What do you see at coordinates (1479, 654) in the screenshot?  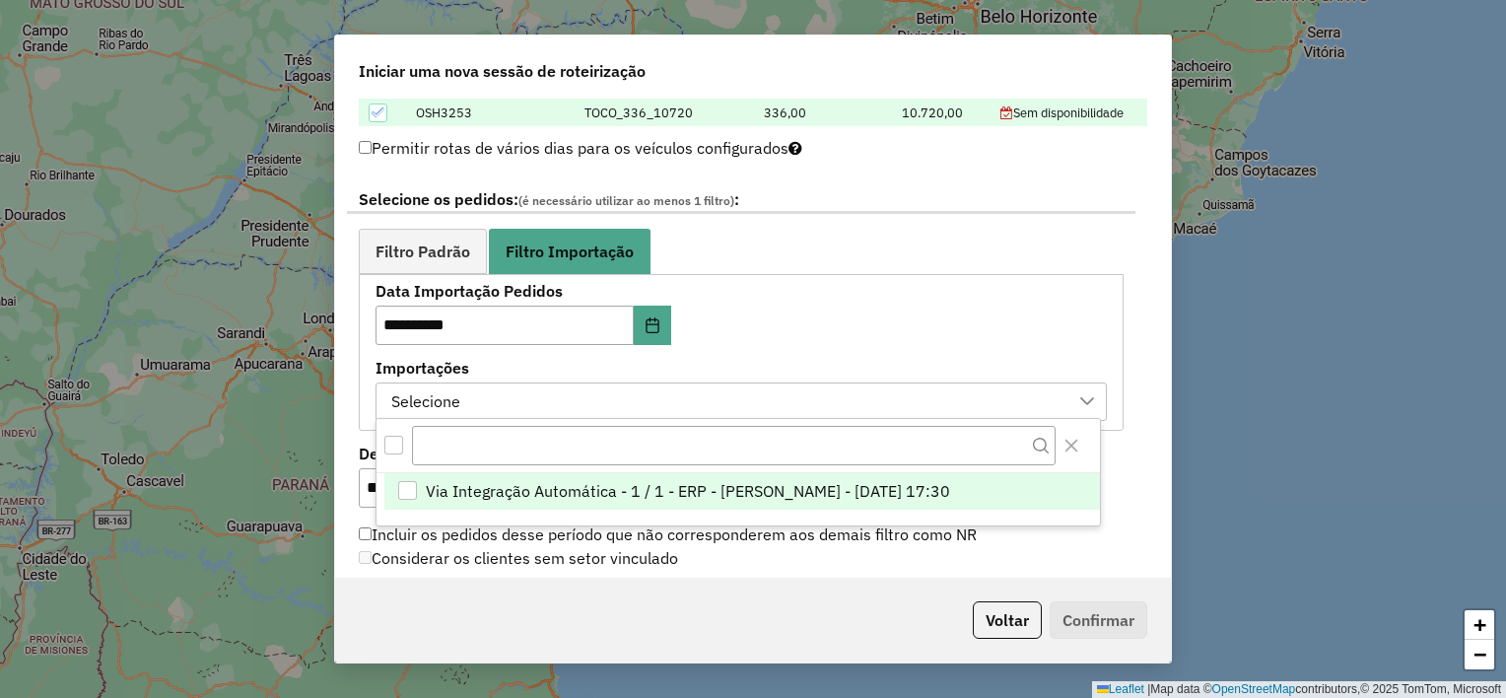 I see `a: Zoom out` at bounding box center [1479, 654].